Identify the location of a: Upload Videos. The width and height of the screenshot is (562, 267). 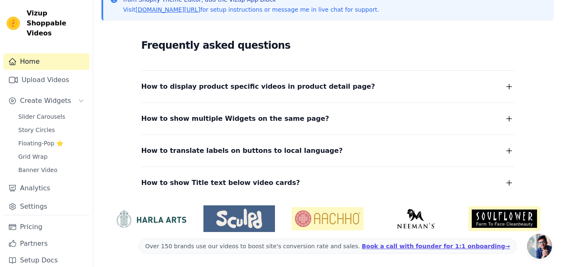
(46, 80).